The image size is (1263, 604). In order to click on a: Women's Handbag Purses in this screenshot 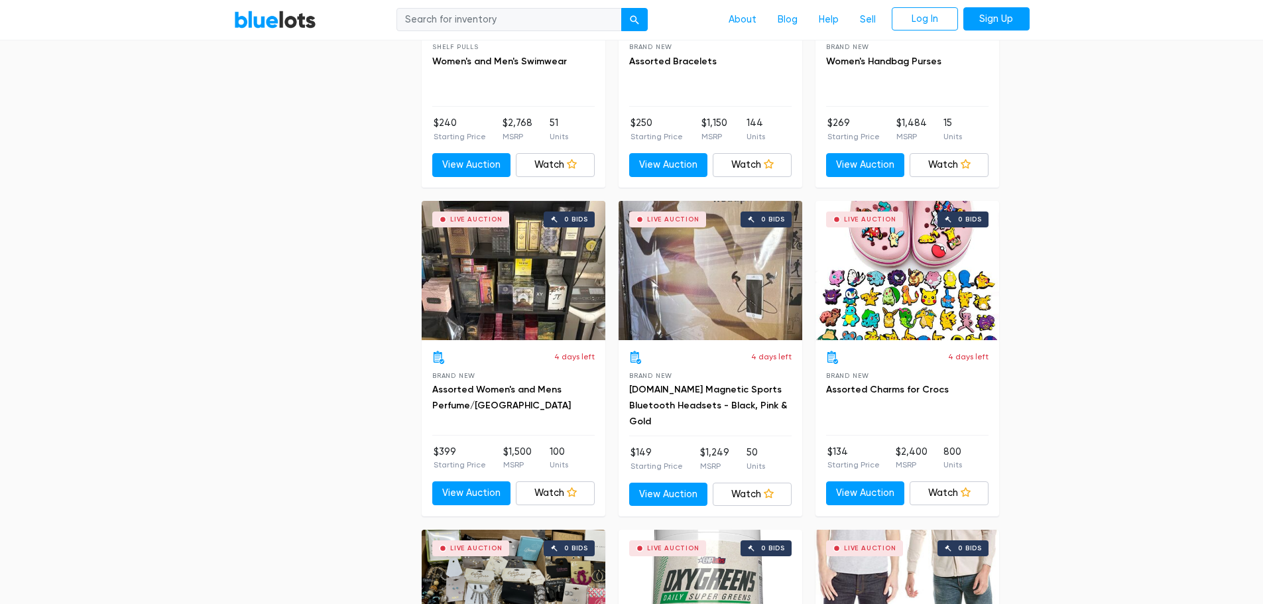, I will do `click(884, 61)`.